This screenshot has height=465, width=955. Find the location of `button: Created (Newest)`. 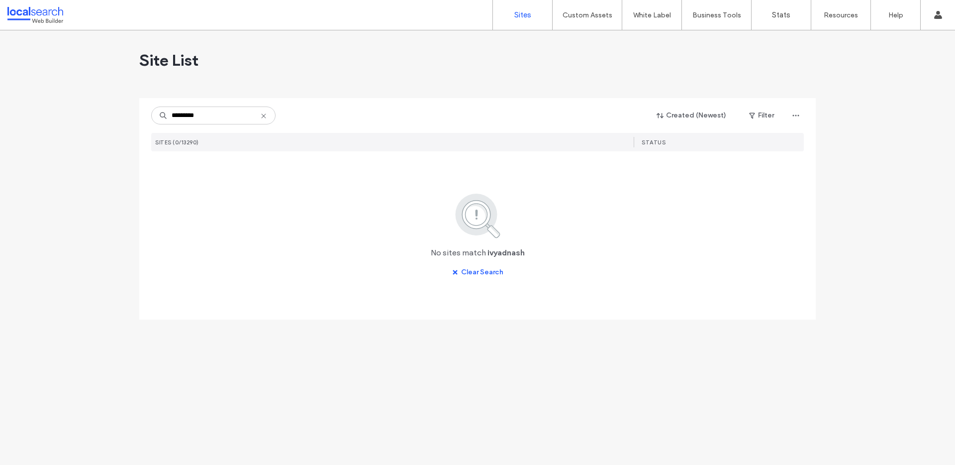

button: Created (Newest) is located at coordinates (692, 115).